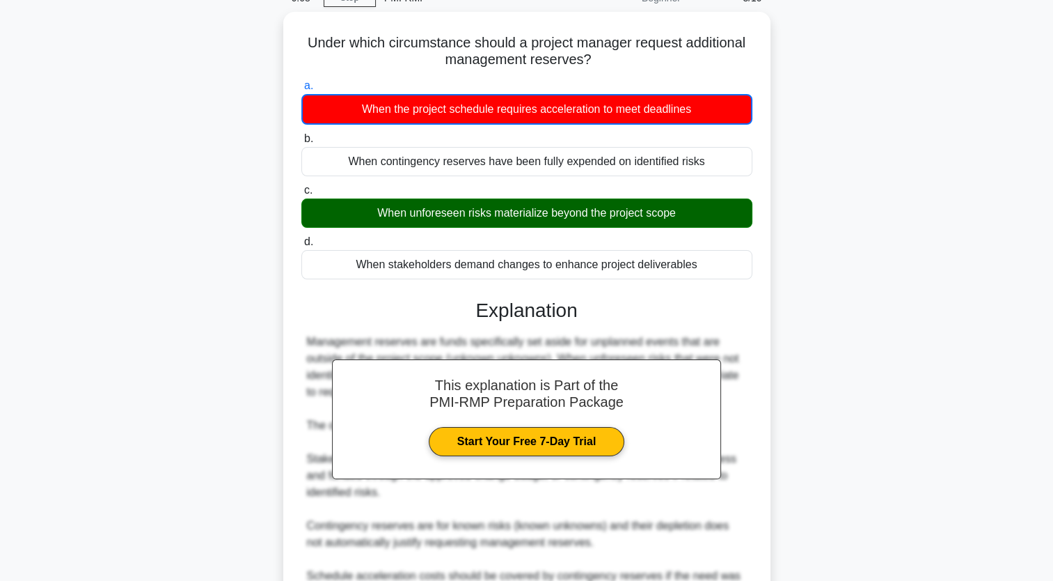  What do you see at coordinates (526, 441) in the screenshot?
I see `a: Start Your Free 7-Day Trial` at bounding box center [526, 441].